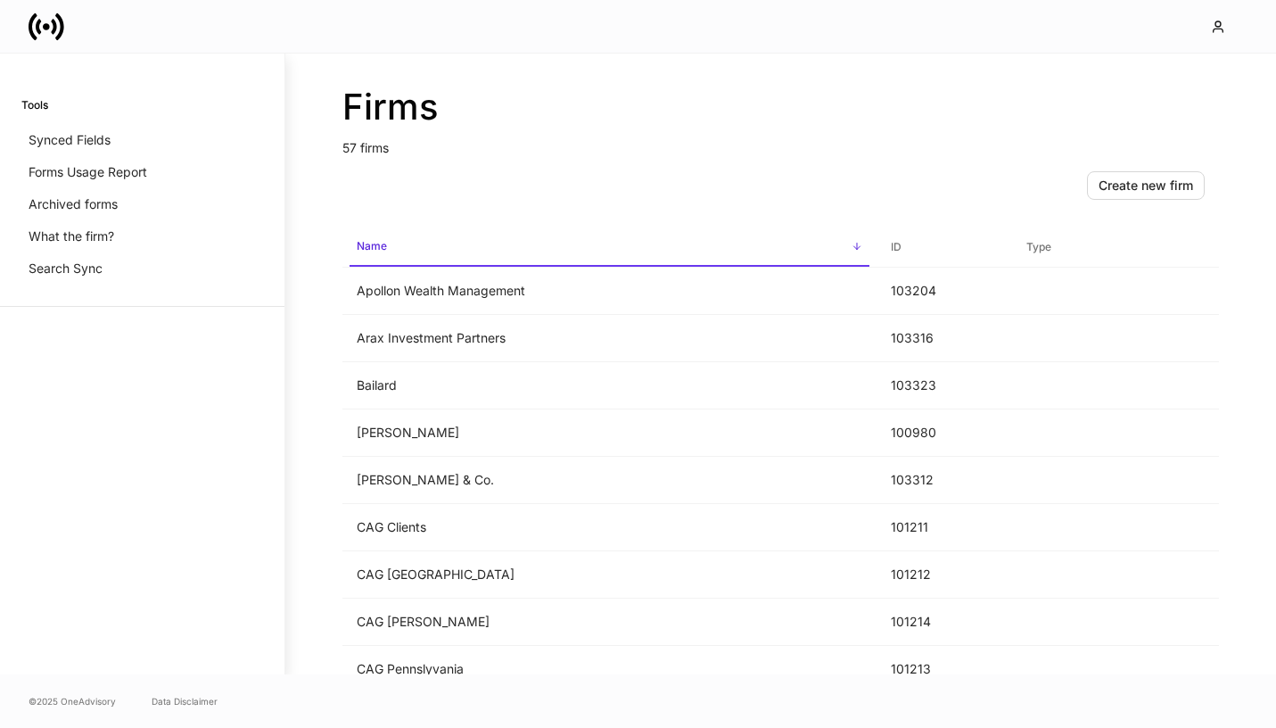 The height and width of the screenshot is (728, 1276). Describe the element at coordinates (72, 701) in the screenshot. I see `span: © 2025 OneAdvisory` at that location.